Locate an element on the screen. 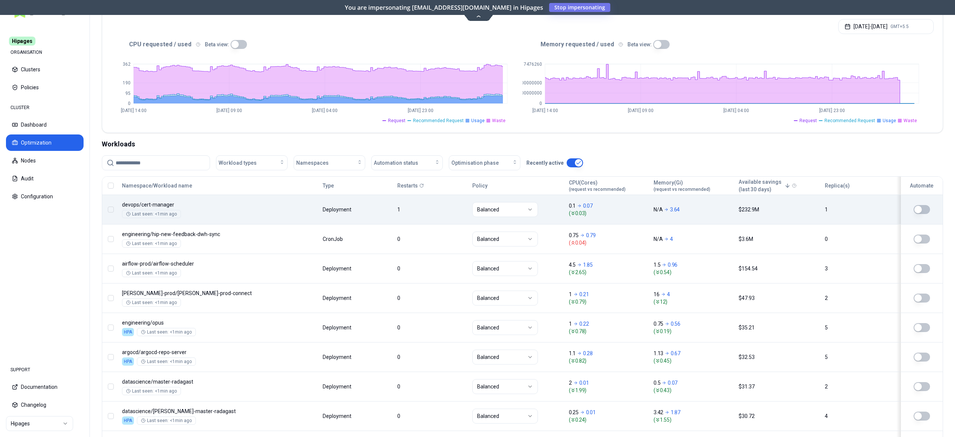  div: $32.53 is located at coordinates (778, 357).